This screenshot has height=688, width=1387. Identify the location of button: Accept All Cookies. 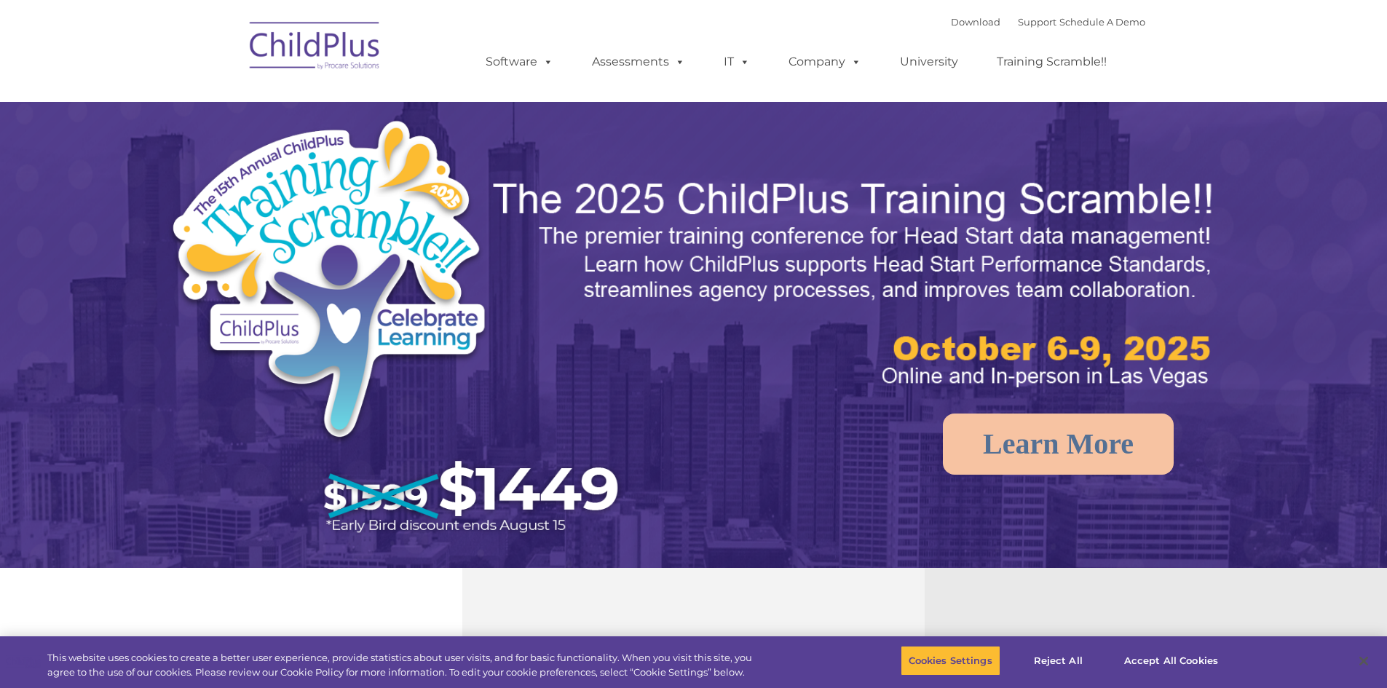
(1171, 661).